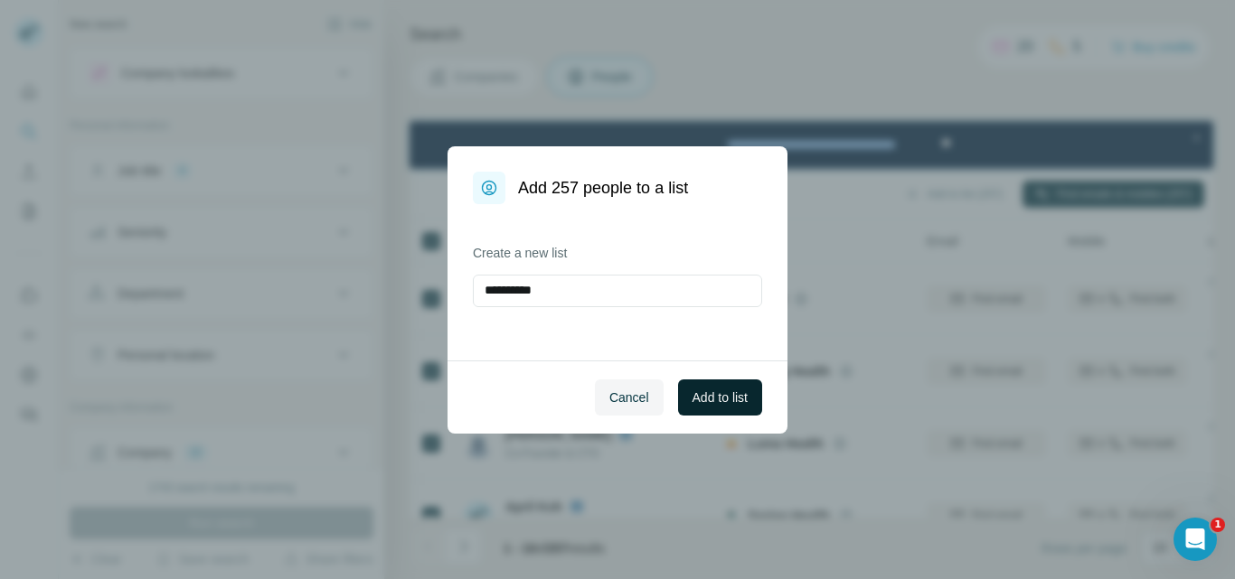 The image size is (1235, 579). What do you see at coordinates (603, 188) in the screenshot?
I see `h1: Add 257 people to a list` at bounding box center [603, 188].